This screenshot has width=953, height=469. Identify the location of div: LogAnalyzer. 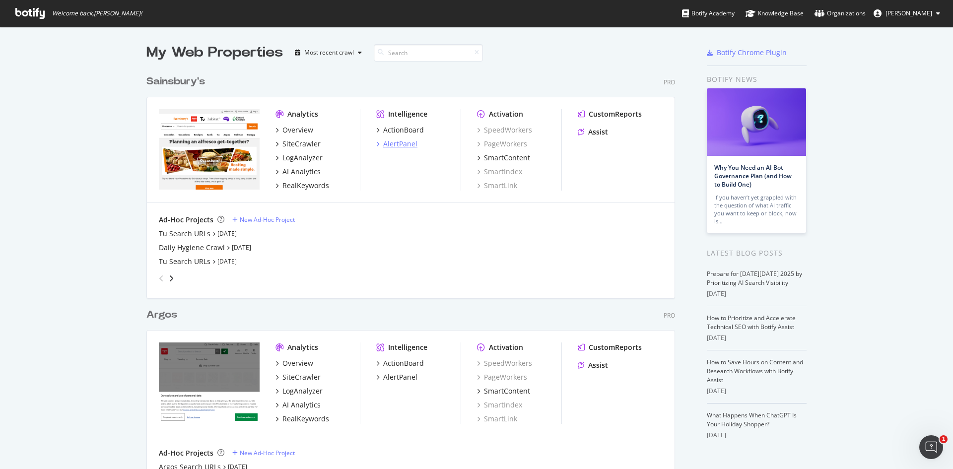
(302, 158).